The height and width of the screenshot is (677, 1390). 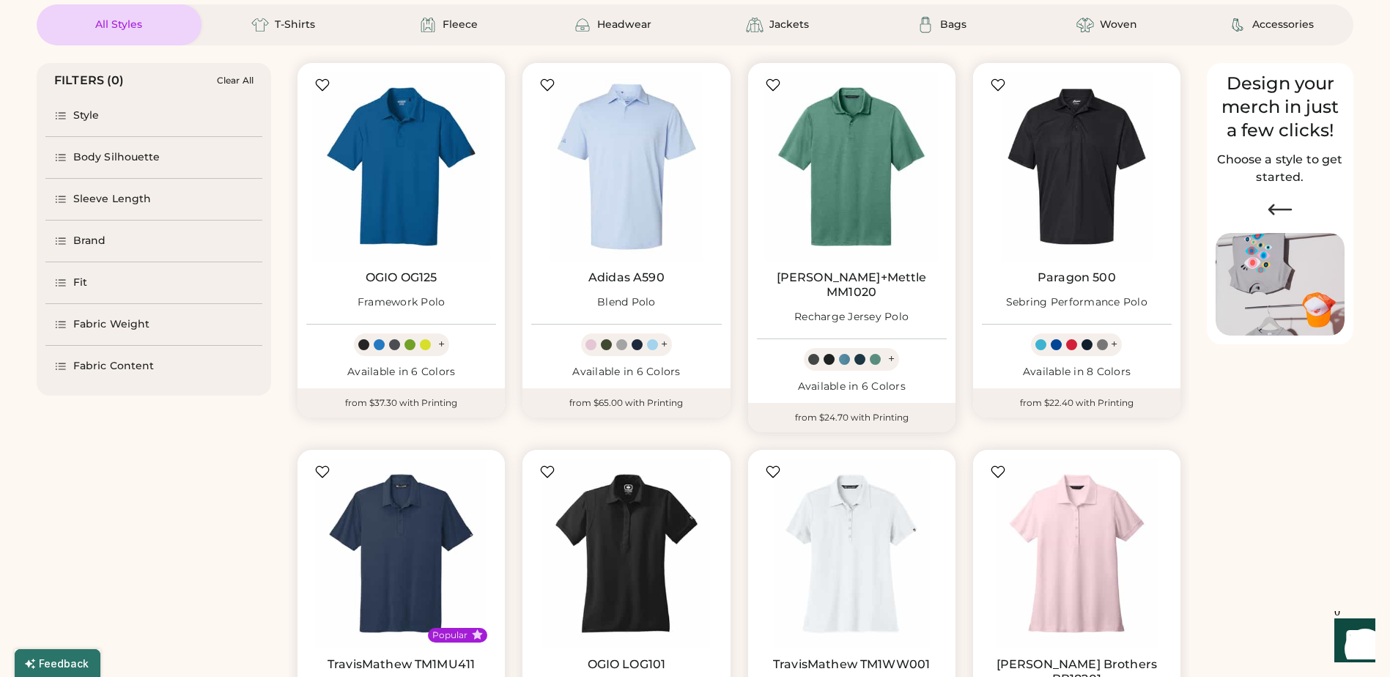 I want to click on img: TravisMathew TM1MU411 Oceanside Solid Polo, so click(x=401, y=553).